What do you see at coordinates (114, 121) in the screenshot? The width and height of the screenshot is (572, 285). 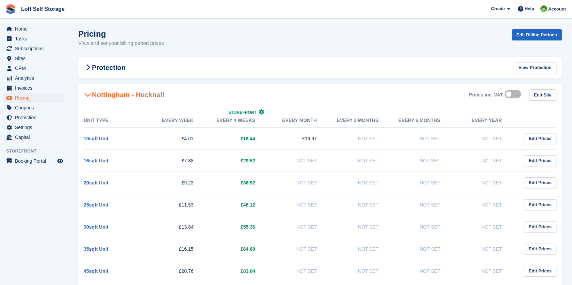 I see `th: Unit Type` at bounding box center [114, 121].